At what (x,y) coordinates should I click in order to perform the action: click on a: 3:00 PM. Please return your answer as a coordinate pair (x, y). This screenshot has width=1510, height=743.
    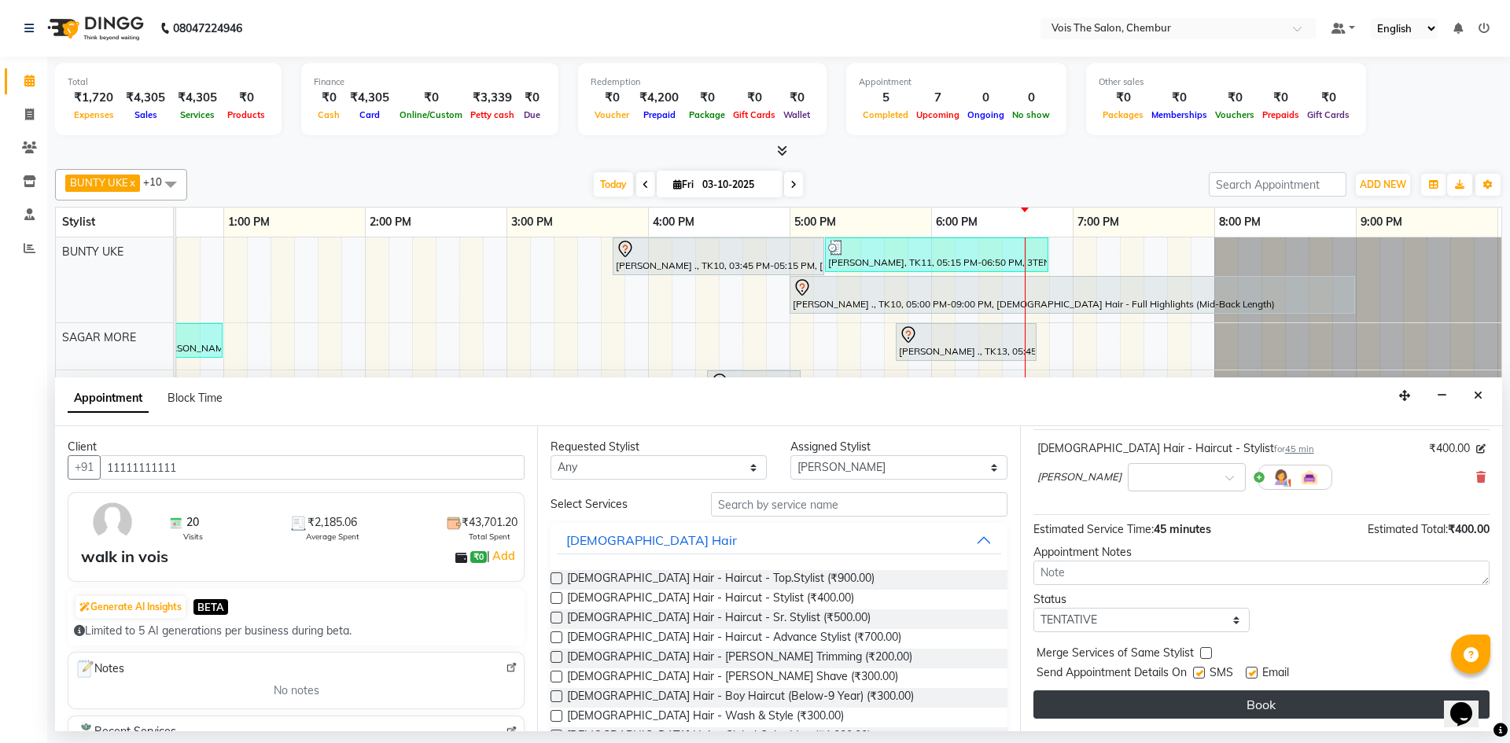
    Looking at the image, I should click on (532, 222).